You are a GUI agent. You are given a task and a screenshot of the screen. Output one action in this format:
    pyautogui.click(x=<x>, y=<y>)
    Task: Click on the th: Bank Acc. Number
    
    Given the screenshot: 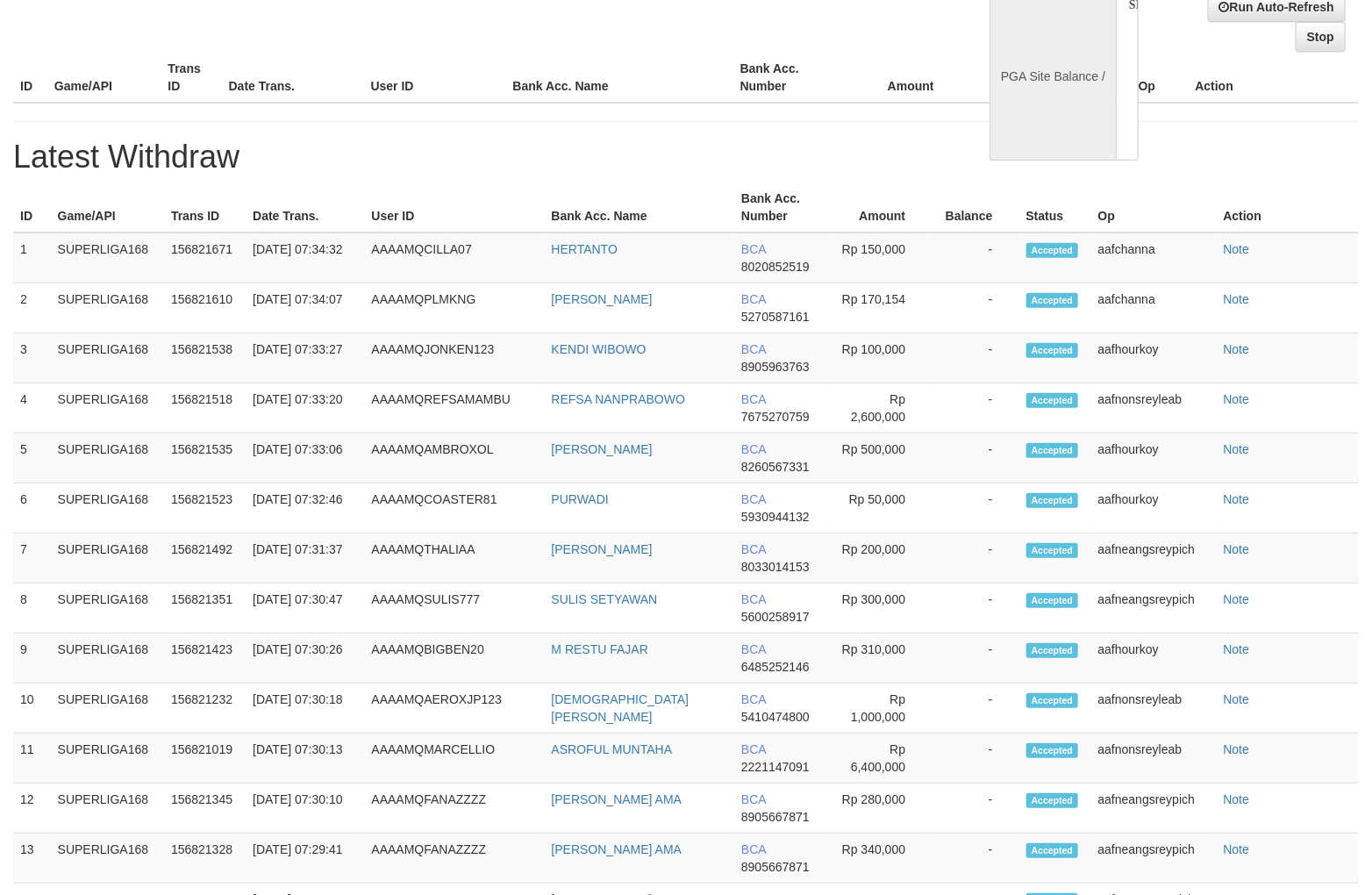 What is the action you would take?
    pyautogui.click(x=782, y=207)
    